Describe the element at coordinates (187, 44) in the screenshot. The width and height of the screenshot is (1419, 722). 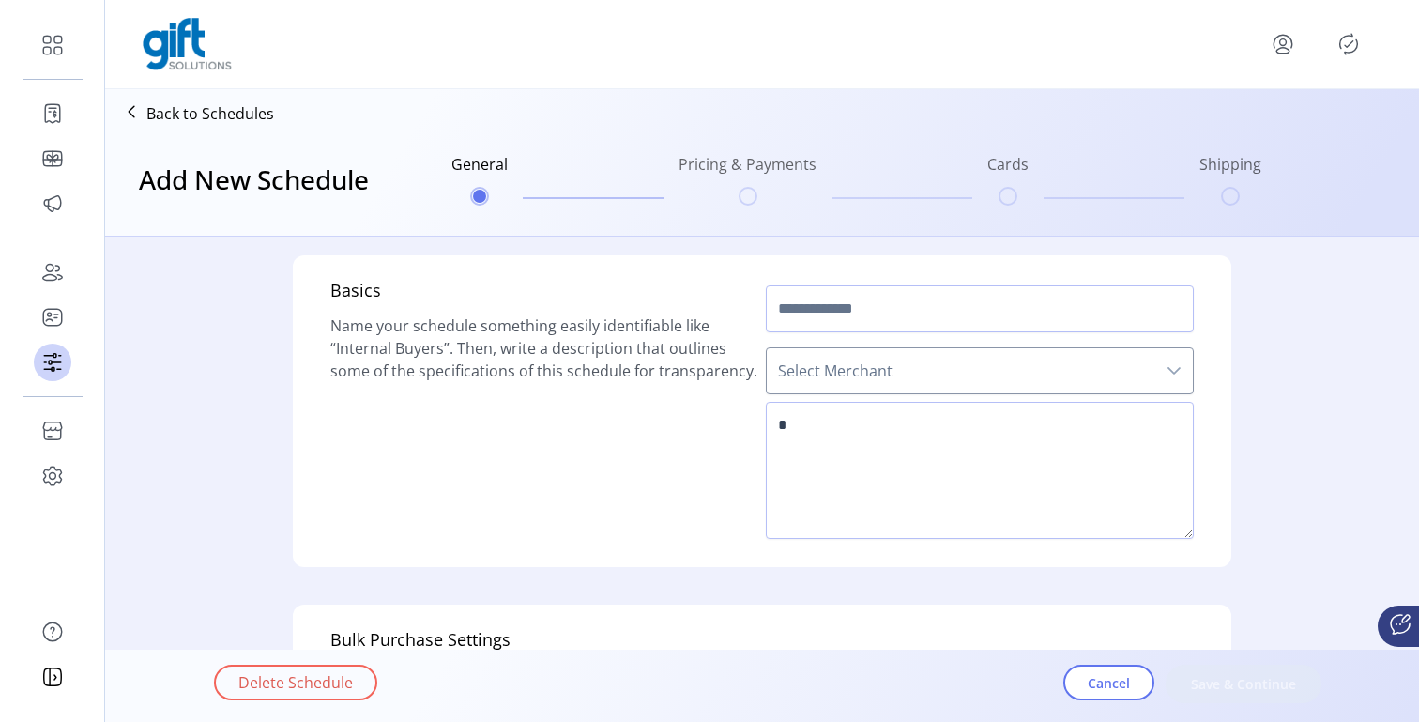
I see `img: logo` at that location.